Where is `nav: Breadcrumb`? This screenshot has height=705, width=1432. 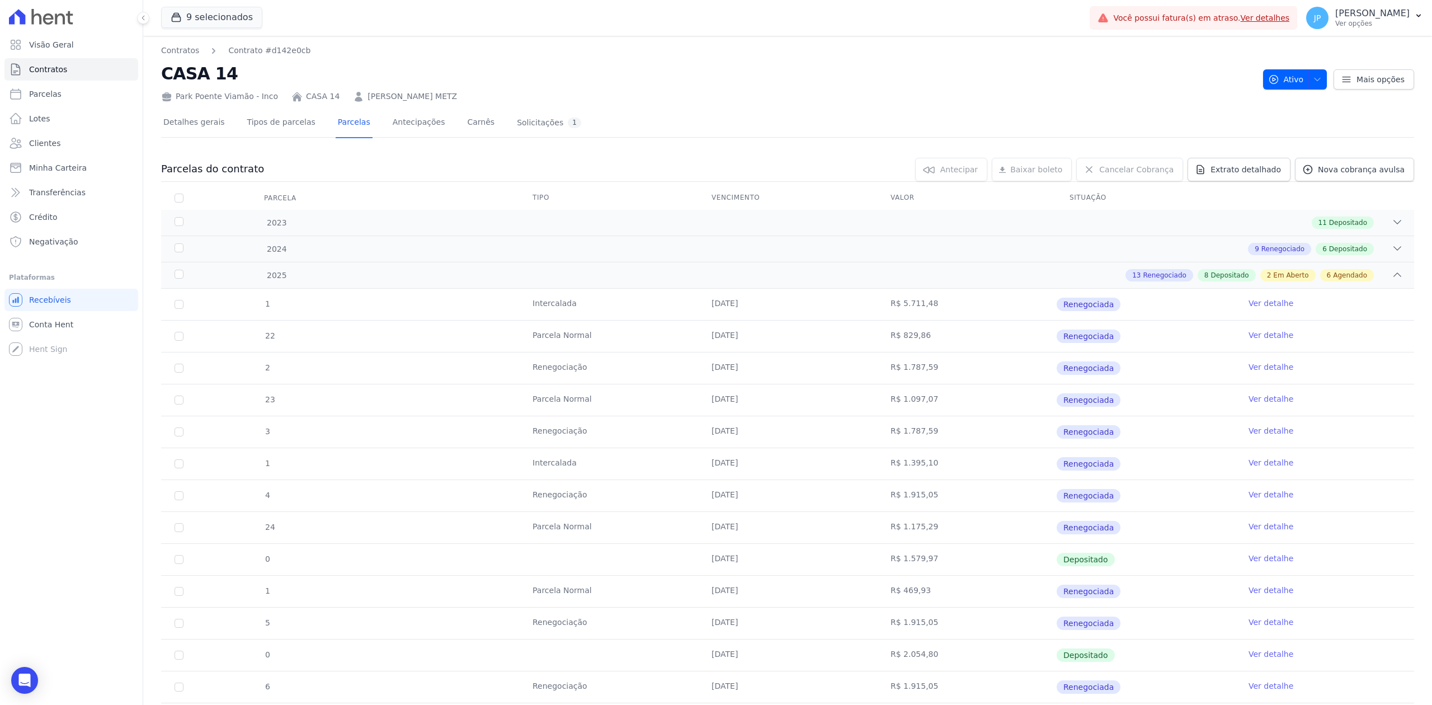
nav: Breadcrumb is located at coordinates (236, 50).